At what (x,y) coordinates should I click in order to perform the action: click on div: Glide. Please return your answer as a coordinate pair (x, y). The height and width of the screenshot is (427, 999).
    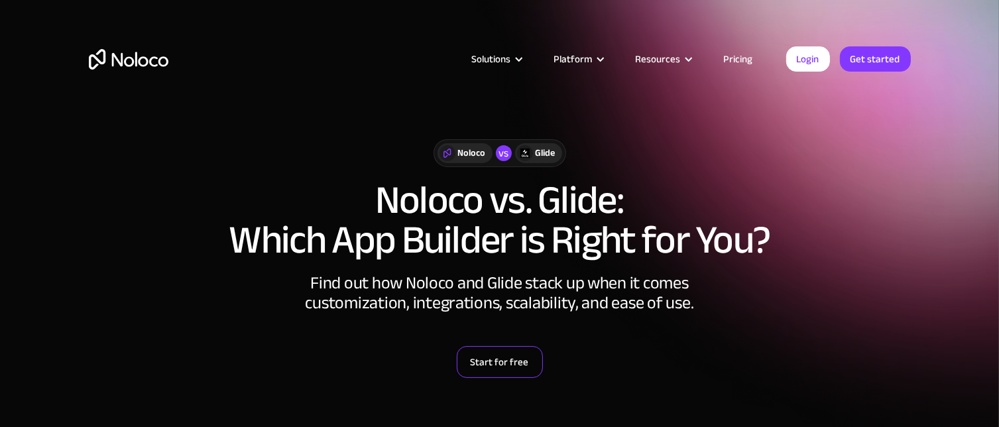
    Looking at the image, I should click on (546, 153).